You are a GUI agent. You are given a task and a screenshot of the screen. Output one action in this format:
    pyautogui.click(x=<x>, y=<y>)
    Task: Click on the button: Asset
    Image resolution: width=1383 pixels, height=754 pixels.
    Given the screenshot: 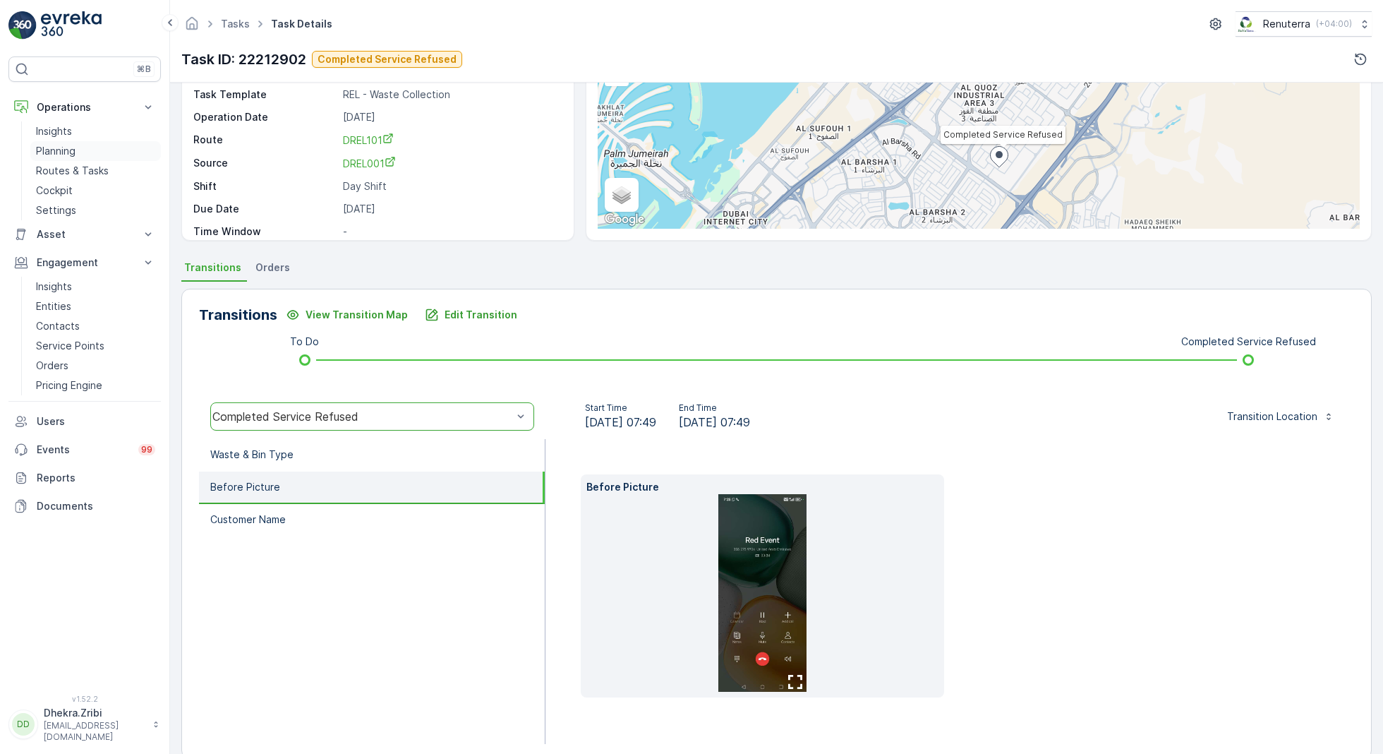 What is the action you would take?
    pyautogui.click(x=85, y=234)
    